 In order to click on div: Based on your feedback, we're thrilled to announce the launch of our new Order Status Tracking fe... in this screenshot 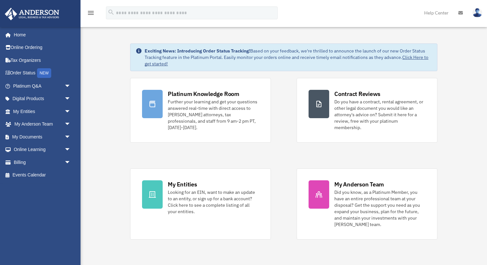, I will do `click(288, 57)`.